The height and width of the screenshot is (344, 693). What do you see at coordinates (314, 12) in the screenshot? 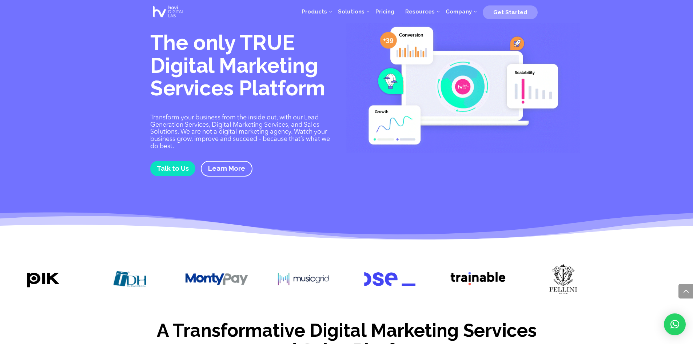
I see `a: Products` at bounding box center [314, 12].